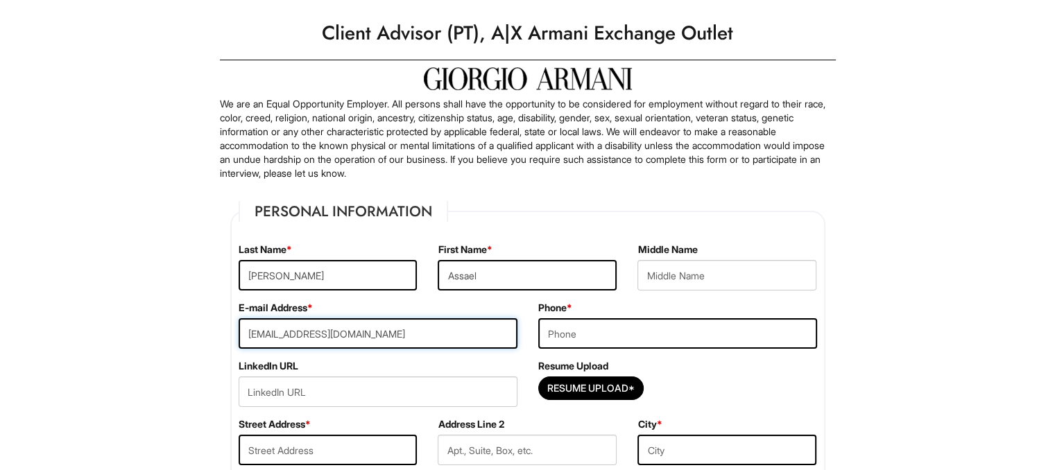 The image size is (1055, 470). What do you see at coordinates (527, 275) in the screenshot?
I see `input: First Name` at bounding box center [527, 275].